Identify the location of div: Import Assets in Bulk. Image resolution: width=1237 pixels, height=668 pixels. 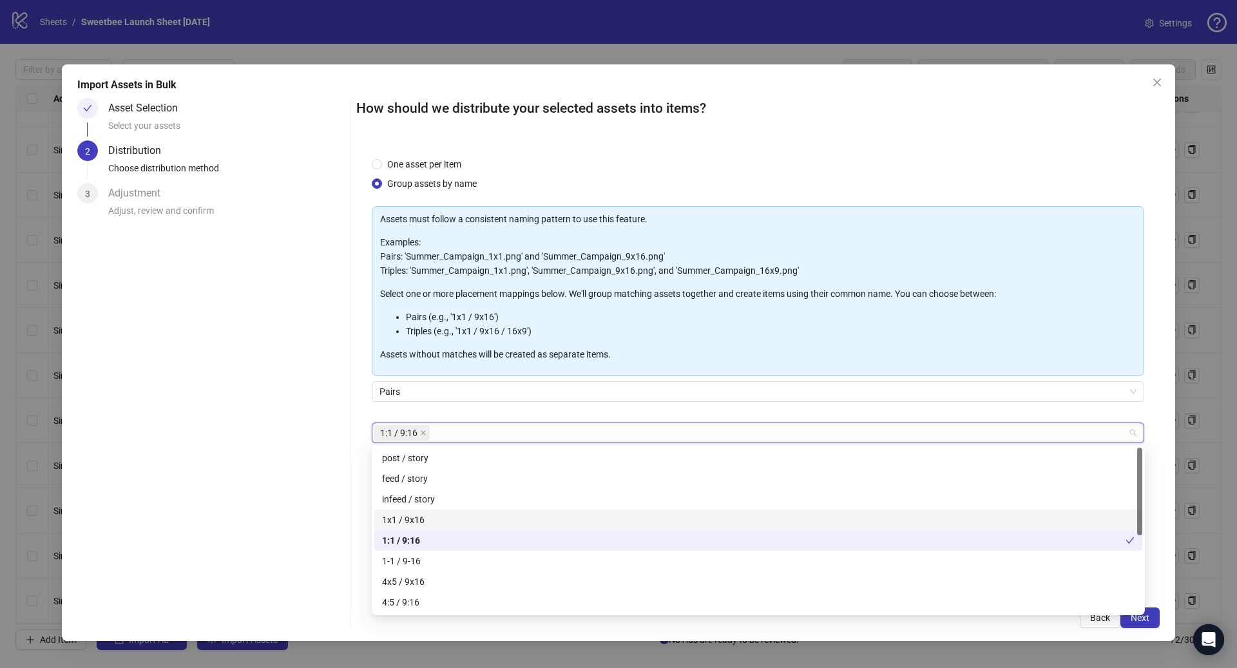
(618, 85).